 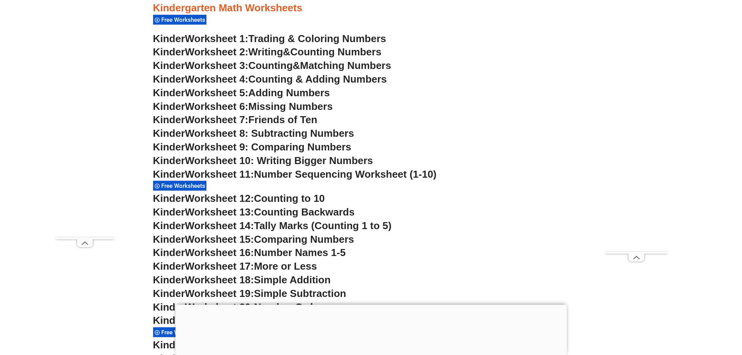 I want to click on span: Worksheet 18:, so click(x=219, y=280).